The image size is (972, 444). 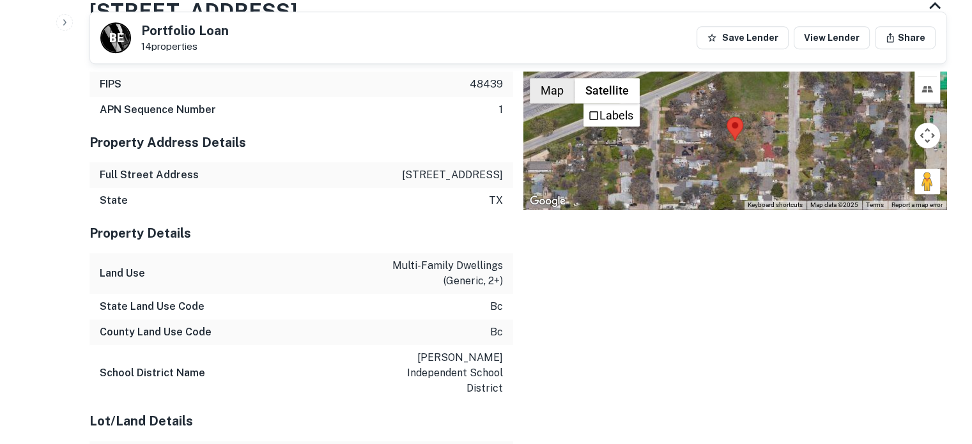 I want to click on button: Map camera controls, so click(x=927, y=135).